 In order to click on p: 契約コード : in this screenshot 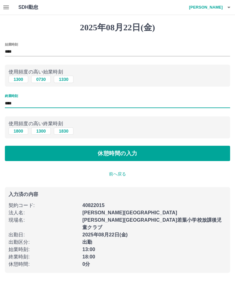, I will do `click(44, 206)`.